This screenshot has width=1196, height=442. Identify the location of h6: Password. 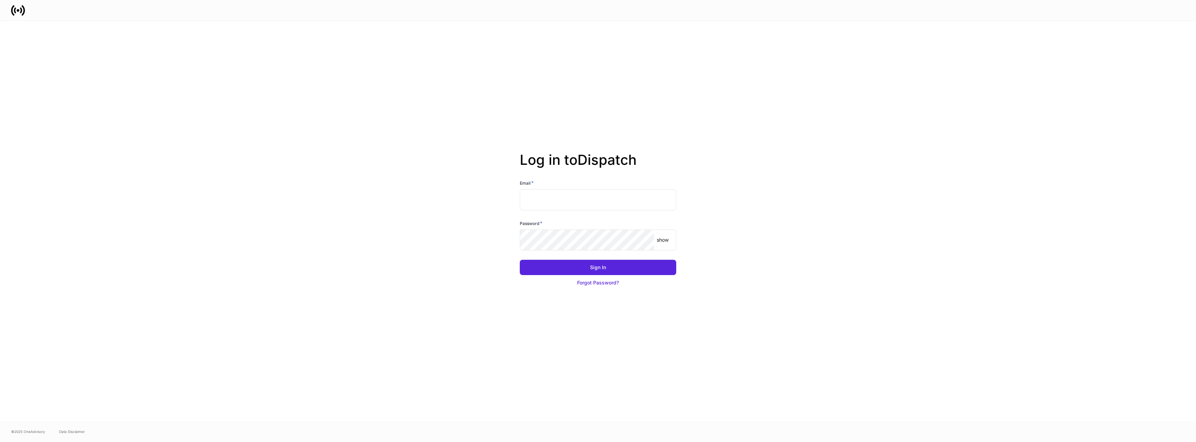
(531, 223).